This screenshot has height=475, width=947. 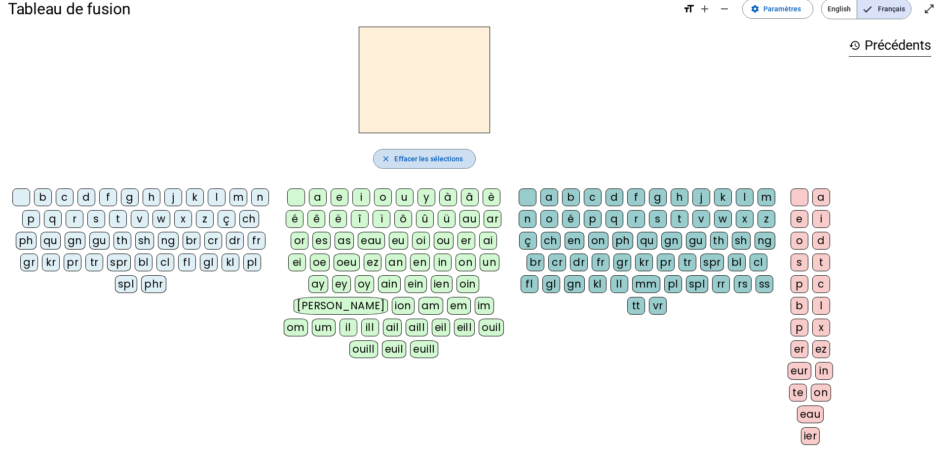 I want to click on div: ail, so click(x=392, y=328).